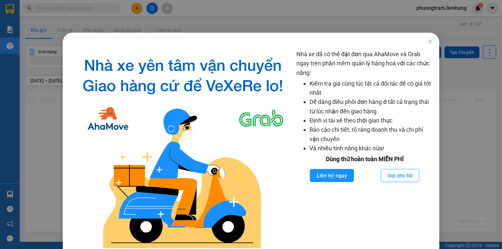 This screenshot has height=249, width=502. I want to click on li: Kiểm tra giá cùng lúc tất cả đối tác để có giá tốt nhất, so click(371, 88).